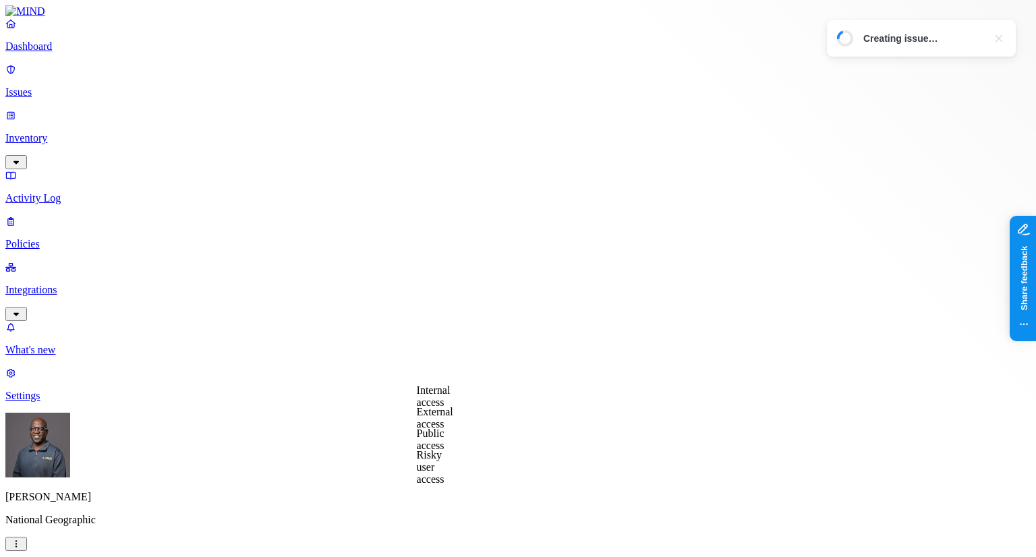 Image resolution: width=1036 pixels, height=557 pixels. What do you see at coordinates (17, 14) in the screenshot?
I see `span: More options` at bounding box center [17, 14].